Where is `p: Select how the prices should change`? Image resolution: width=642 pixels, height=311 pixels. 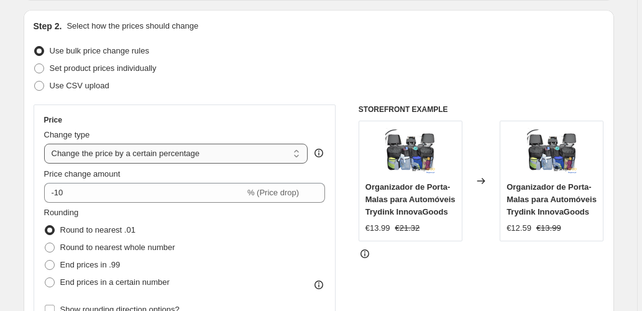
p: Select how the prices should change is located at coordinates (132, 26).